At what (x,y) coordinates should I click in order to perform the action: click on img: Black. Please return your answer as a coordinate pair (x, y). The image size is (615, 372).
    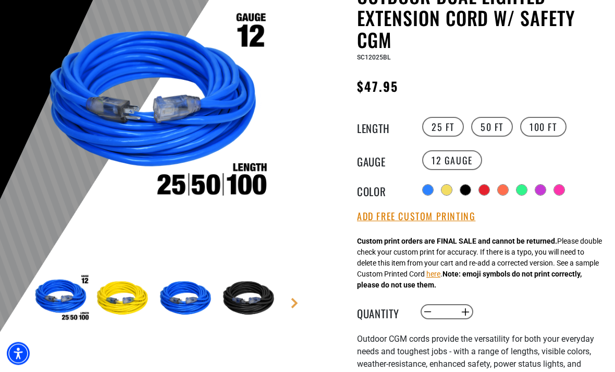
    Looking at the image, I should click on (250, 299).